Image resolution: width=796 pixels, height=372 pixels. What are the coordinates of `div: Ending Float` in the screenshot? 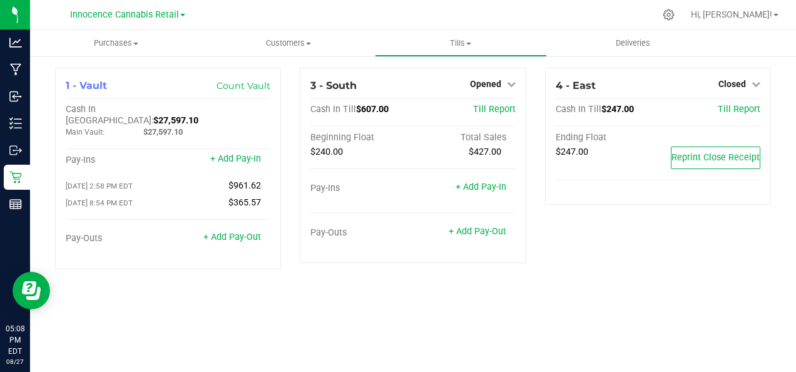 It's located at (607, 138).